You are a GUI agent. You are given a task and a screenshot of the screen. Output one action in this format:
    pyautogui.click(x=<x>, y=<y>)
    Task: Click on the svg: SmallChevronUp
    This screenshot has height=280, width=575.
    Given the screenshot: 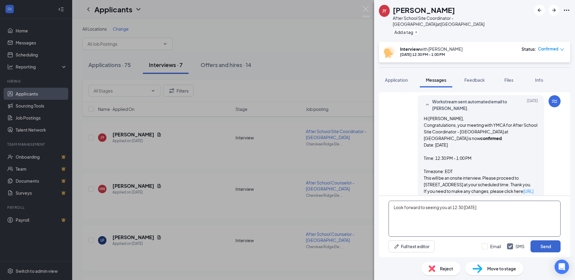 What is the action you would take?
    pyautogui.click(x=427, y=105)
    